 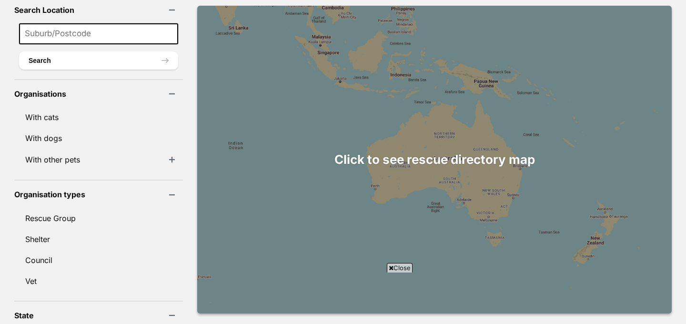 What do you see at coordinates (99, 138) in the screenshot?
I see `a: With dogs` at bounding box center [99, 138].